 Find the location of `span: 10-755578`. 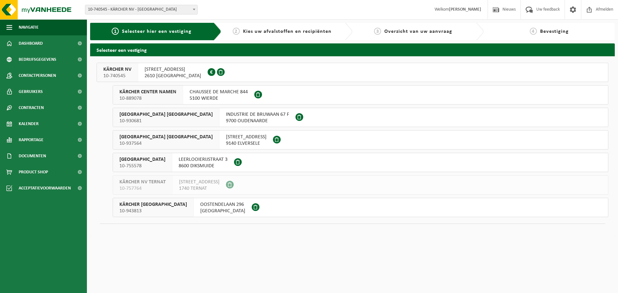

span: 10-755578 is located at coordinates (142, 166).